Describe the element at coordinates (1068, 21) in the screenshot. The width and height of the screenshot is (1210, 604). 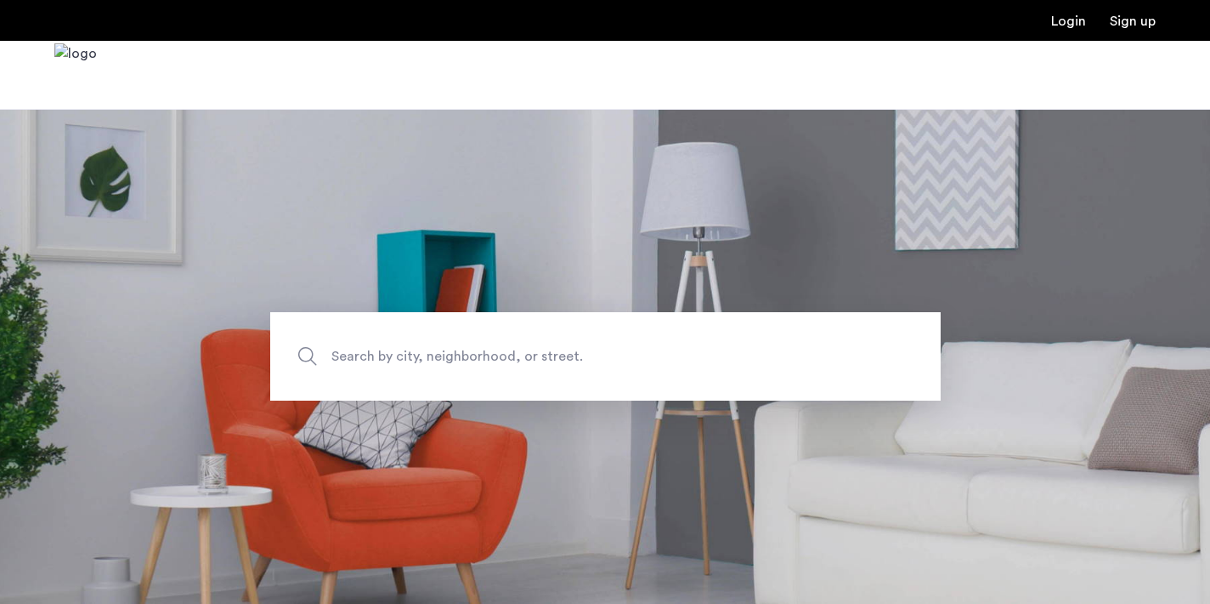
I see `a: Login` at that location.